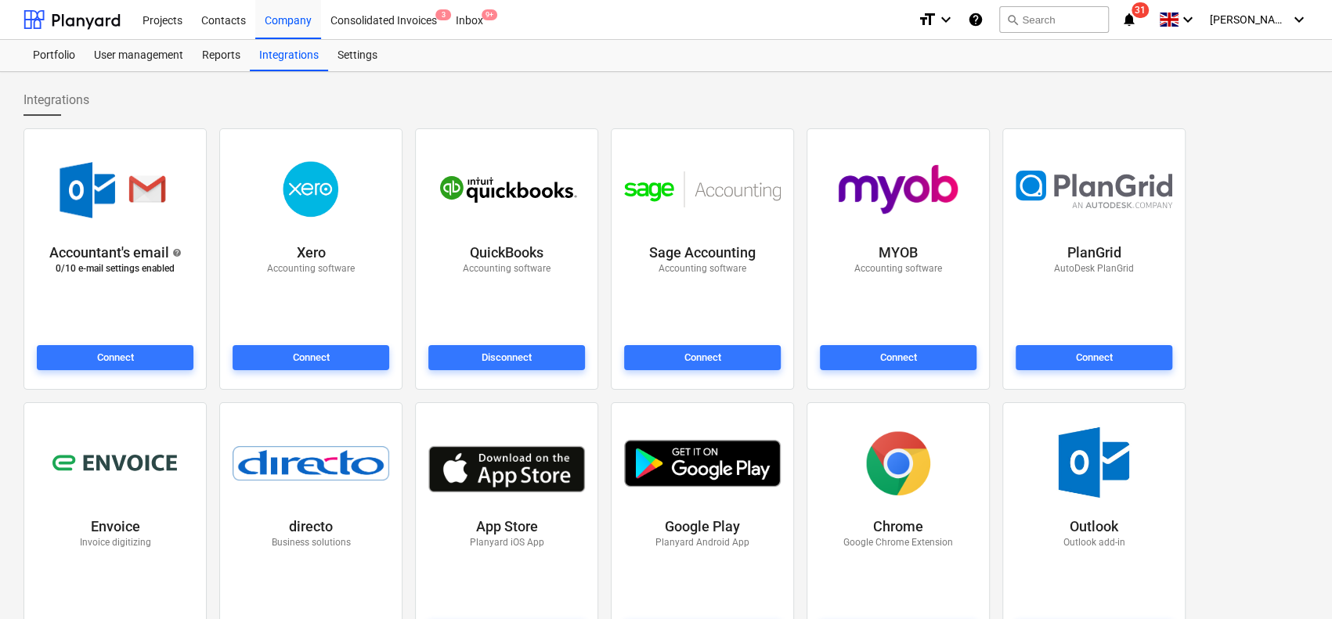 The width and height of the screenshot is (1332, 619). What do you see at coordinates (139, 56) in the screenshot?
I see `div: User management` at bounding box center [139, 56].